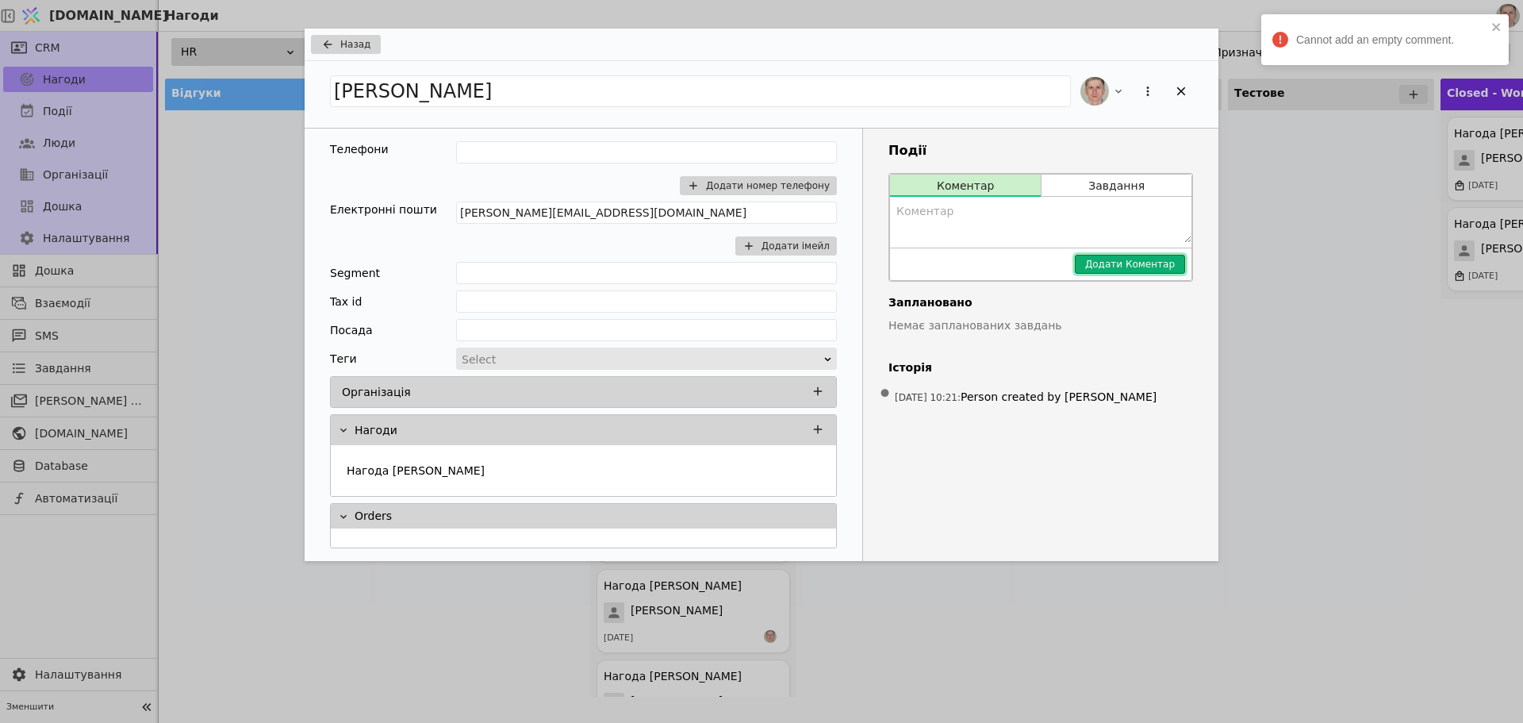 The image size is (1523, 723). I want to click on div: Tax id, so click(346, 302).